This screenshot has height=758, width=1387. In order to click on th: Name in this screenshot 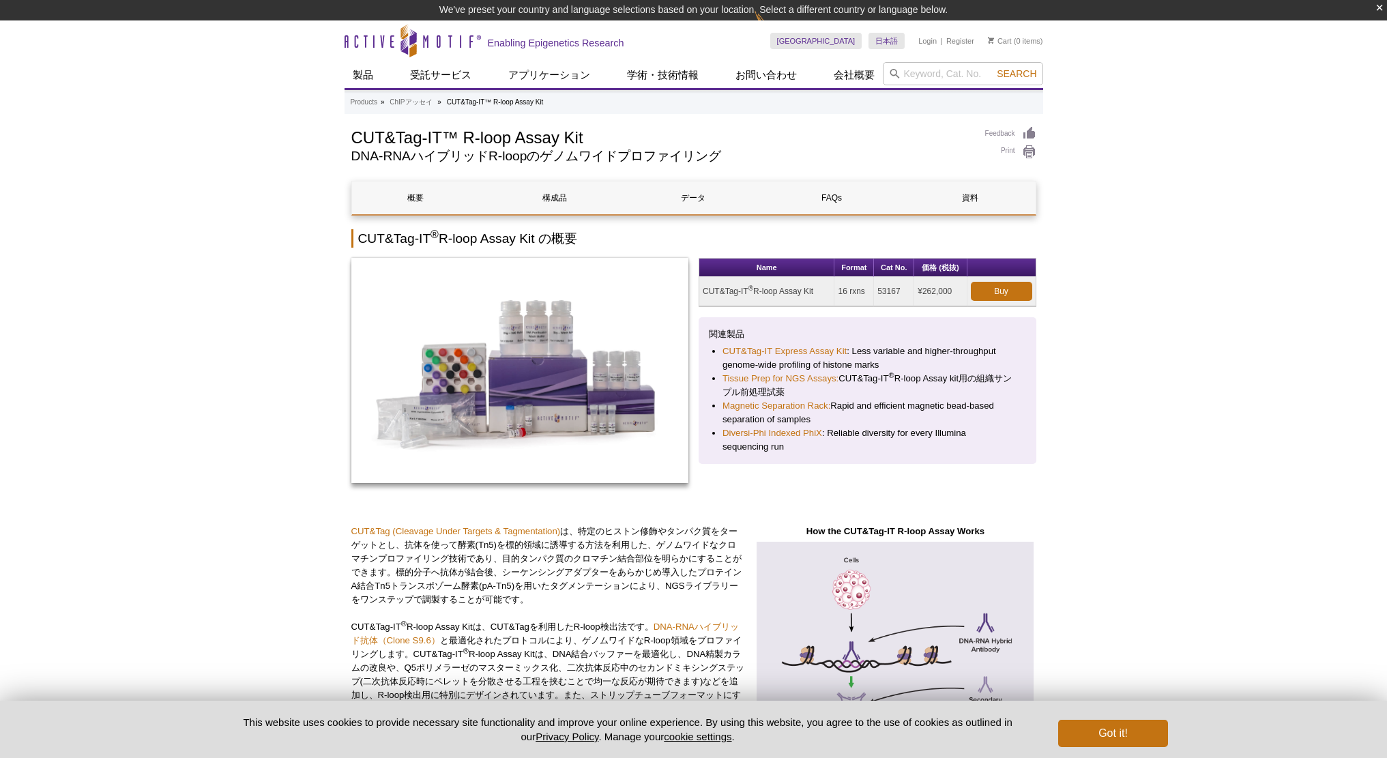, I will do `click(767, 267)`.